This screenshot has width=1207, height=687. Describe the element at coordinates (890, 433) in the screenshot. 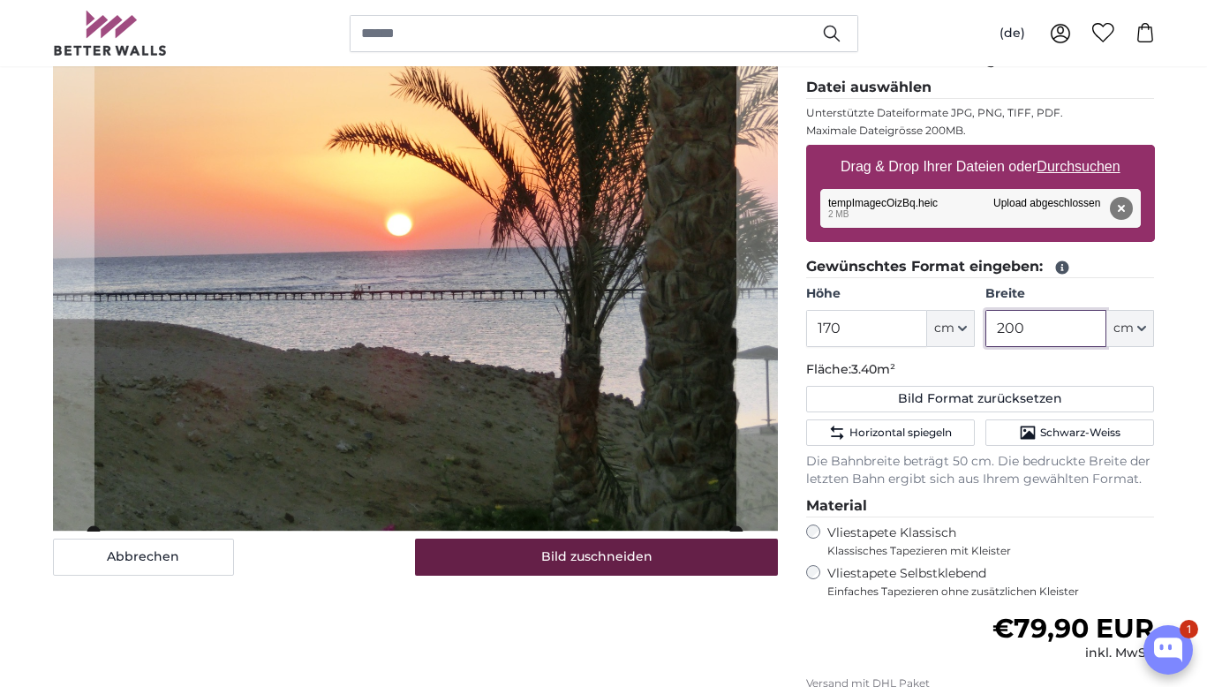

I see `button: Horizontal spiegeln` at that location.